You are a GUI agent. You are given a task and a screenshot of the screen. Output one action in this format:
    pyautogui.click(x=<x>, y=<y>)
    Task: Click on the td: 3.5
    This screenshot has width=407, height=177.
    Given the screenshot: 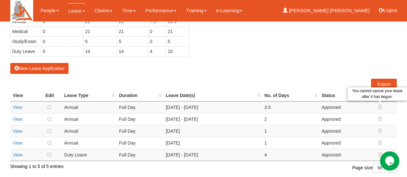 What is the action you would take?
    pyautogui.click(x=291, y=107)
    